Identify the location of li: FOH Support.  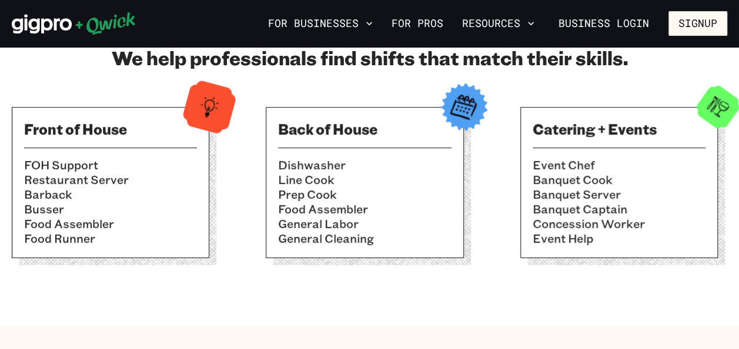
(111, 165).